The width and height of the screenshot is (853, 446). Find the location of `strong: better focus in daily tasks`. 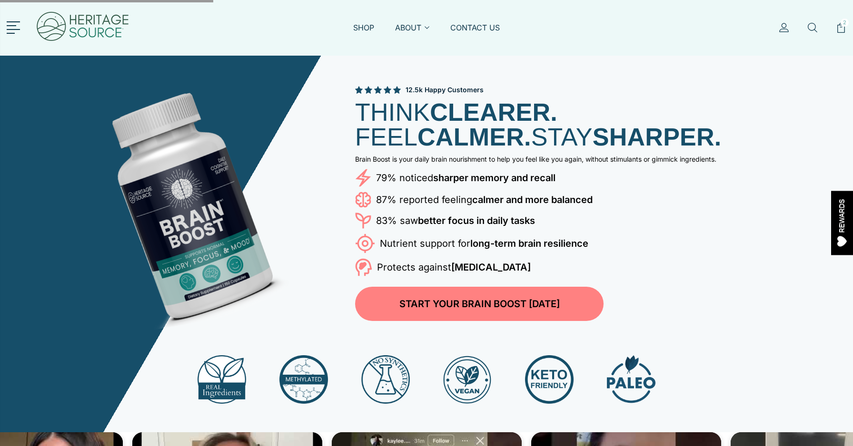

strong: better focus in daily tasks is located at coordinates (476, 221).